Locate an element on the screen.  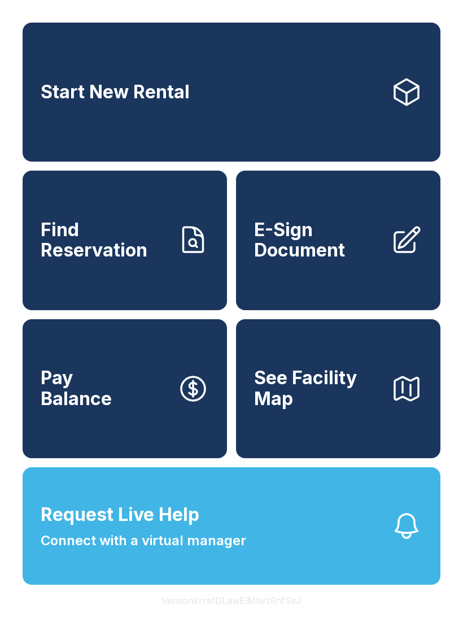
button: VersionkrrefDLawElMlwz8nfSsJ is located at coordinates (232, 600).